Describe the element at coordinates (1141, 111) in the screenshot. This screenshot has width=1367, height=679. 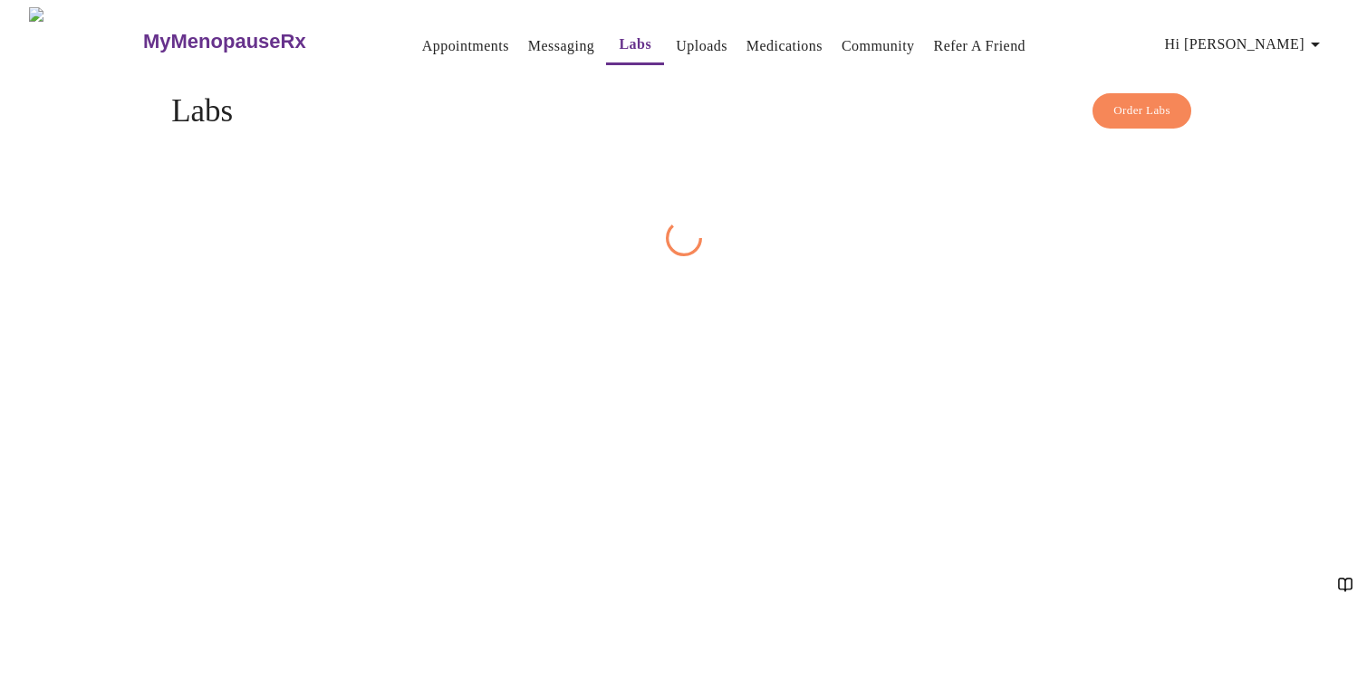
I see `button: Order Labs` at that location.